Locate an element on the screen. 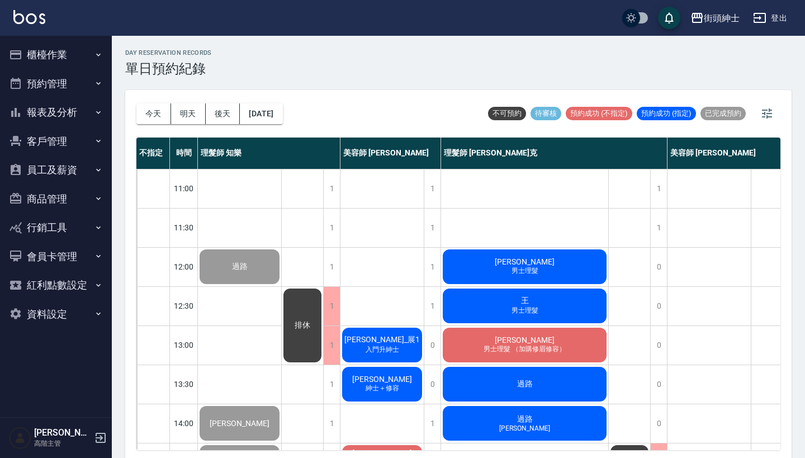 This screenshot has height=458, width=805. button: 街頭紳士 is located at coordinates (715, 18).